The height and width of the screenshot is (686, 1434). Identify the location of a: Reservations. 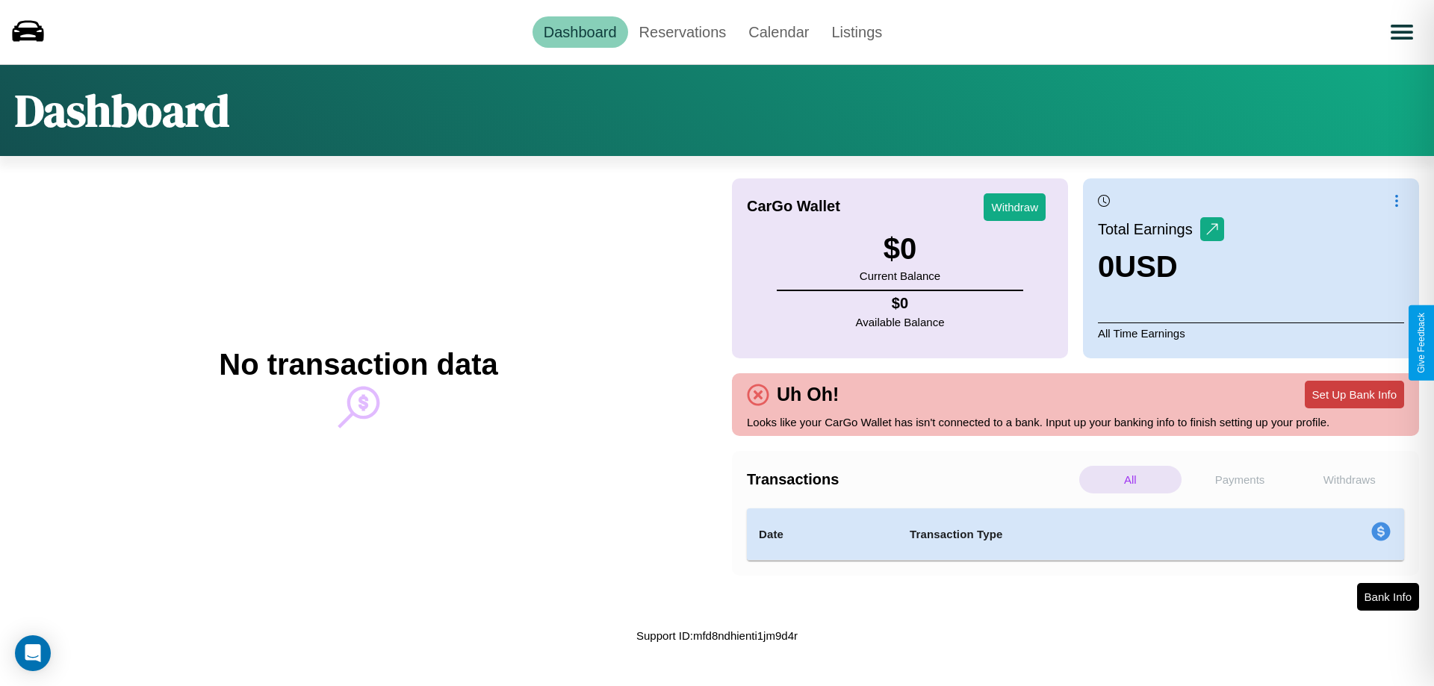
(683, 32).